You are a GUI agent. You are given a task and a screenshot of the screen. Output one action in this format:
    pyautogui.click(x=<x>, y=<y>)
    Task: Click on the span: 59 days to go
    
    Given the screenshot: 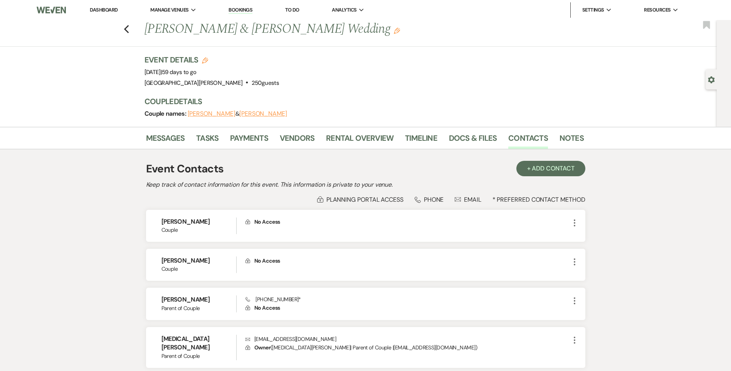 What is the action you would take?
    pyautogui.click(x=179, y=72)
    